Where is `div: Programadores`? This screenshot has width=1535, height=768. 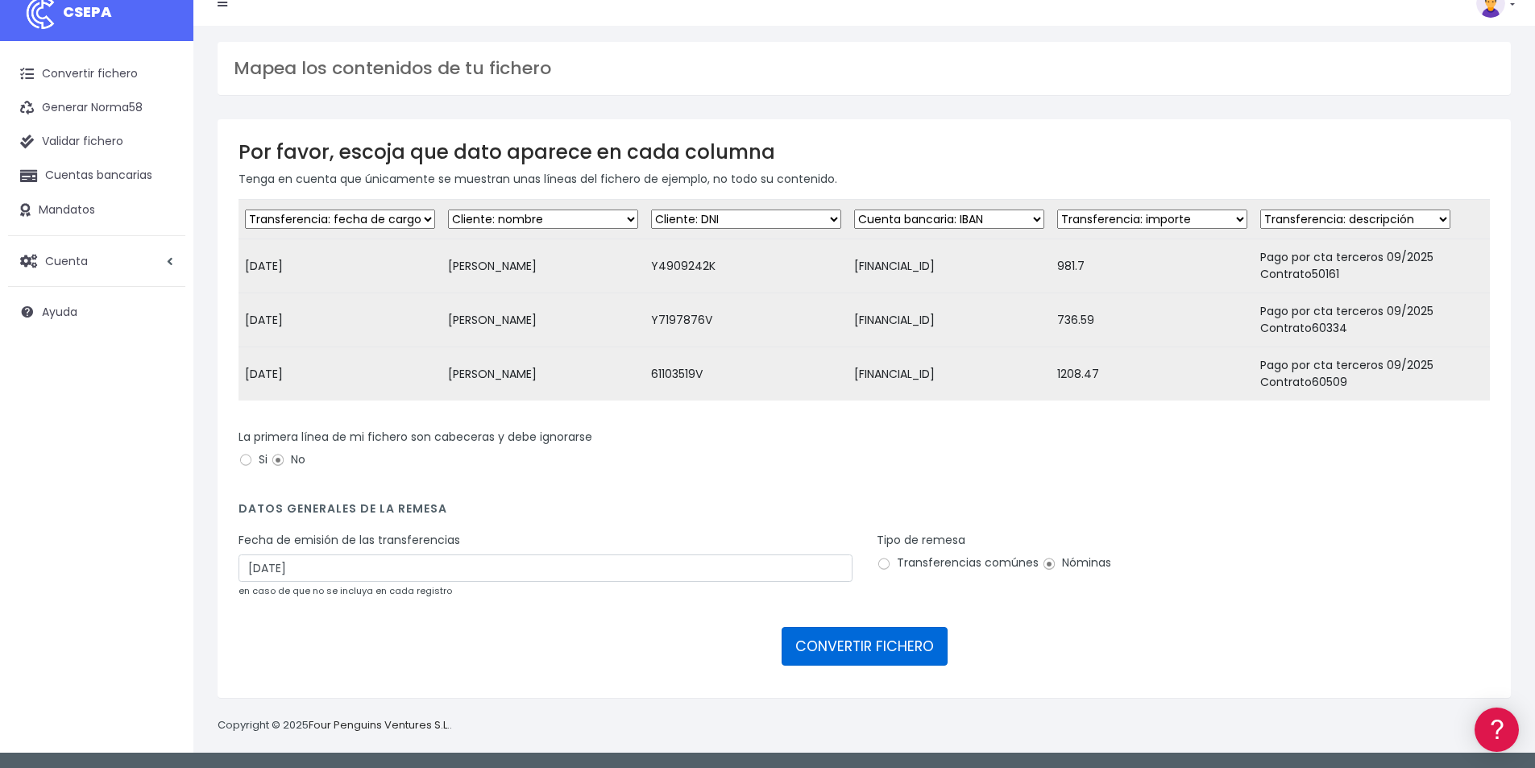
div: Programadores is located at coordinates (161, 394).